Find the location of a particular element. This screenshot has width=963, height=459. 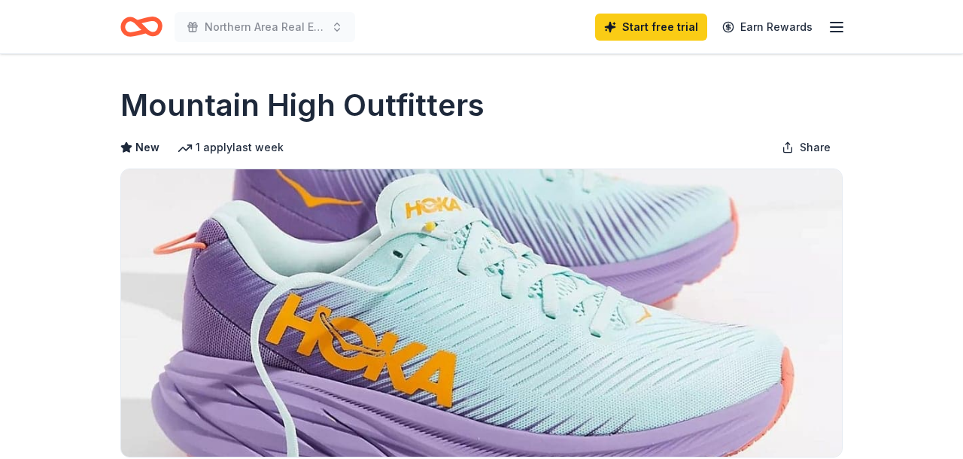

button: Share is located at coordinates (806, 147).